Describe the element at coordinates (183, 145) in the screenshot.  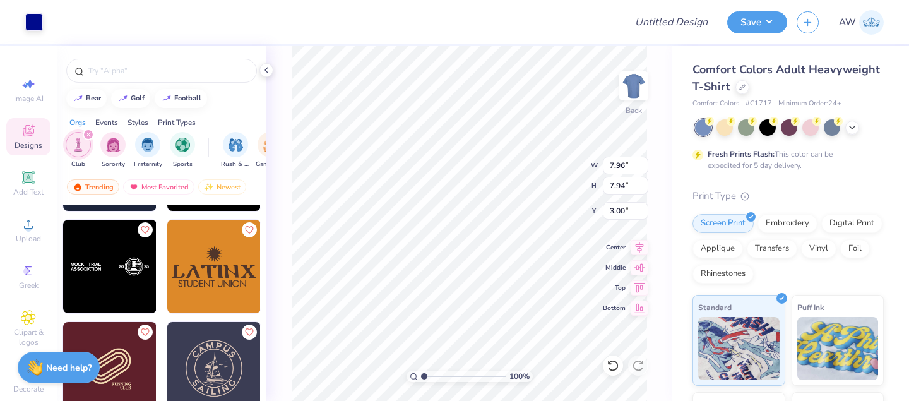
I see `img: Sports Image` at that location.